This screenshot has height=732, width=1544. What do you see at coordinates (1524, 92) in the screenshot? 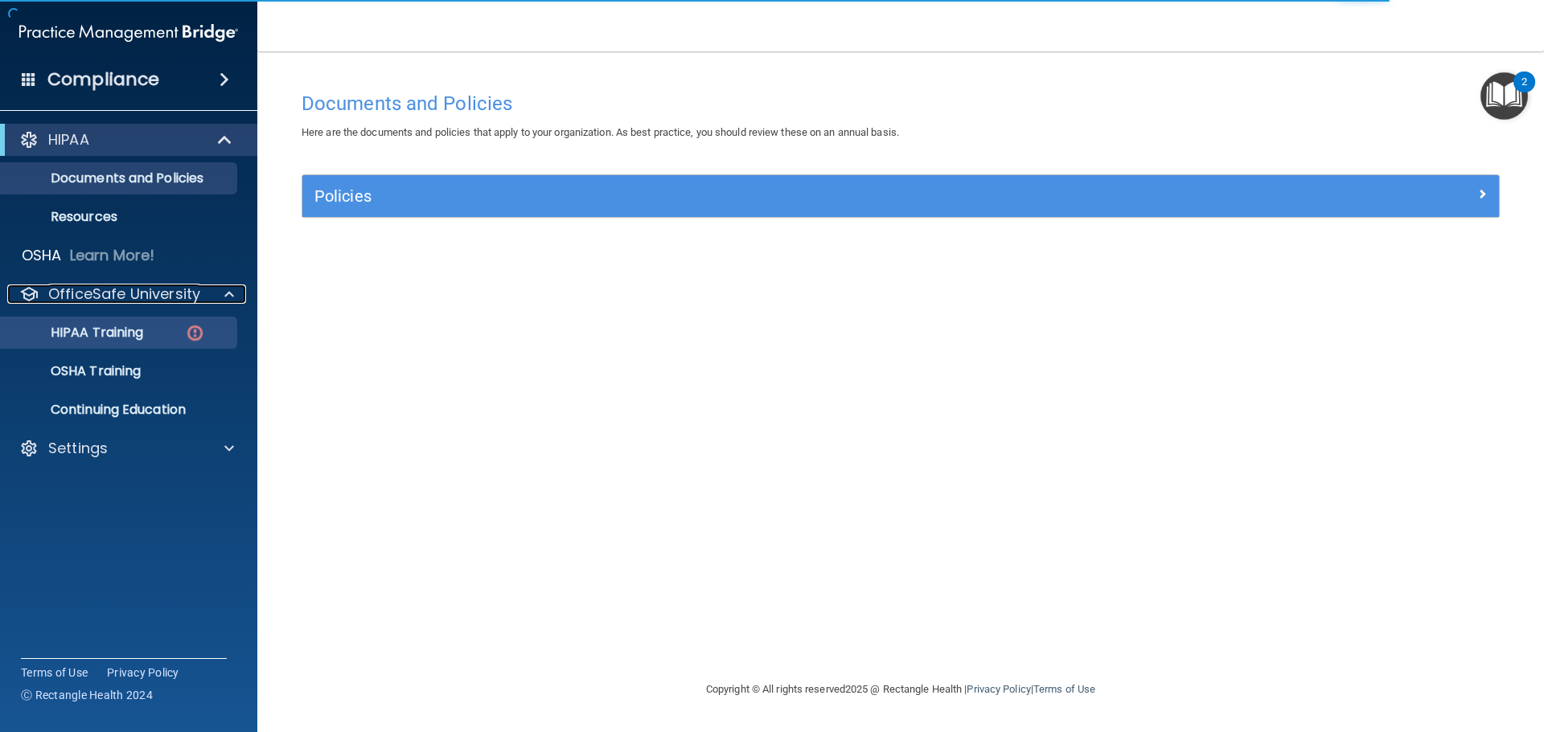
I see `div: 2` at bounding box center [1524, 92].